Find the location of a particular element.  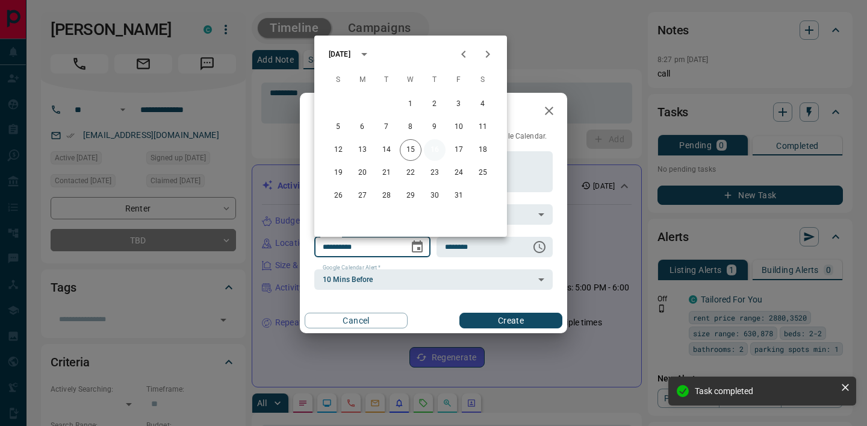

button: Choose date, selected date is Oct 16, 2025 is located at coordinates (417, 247).